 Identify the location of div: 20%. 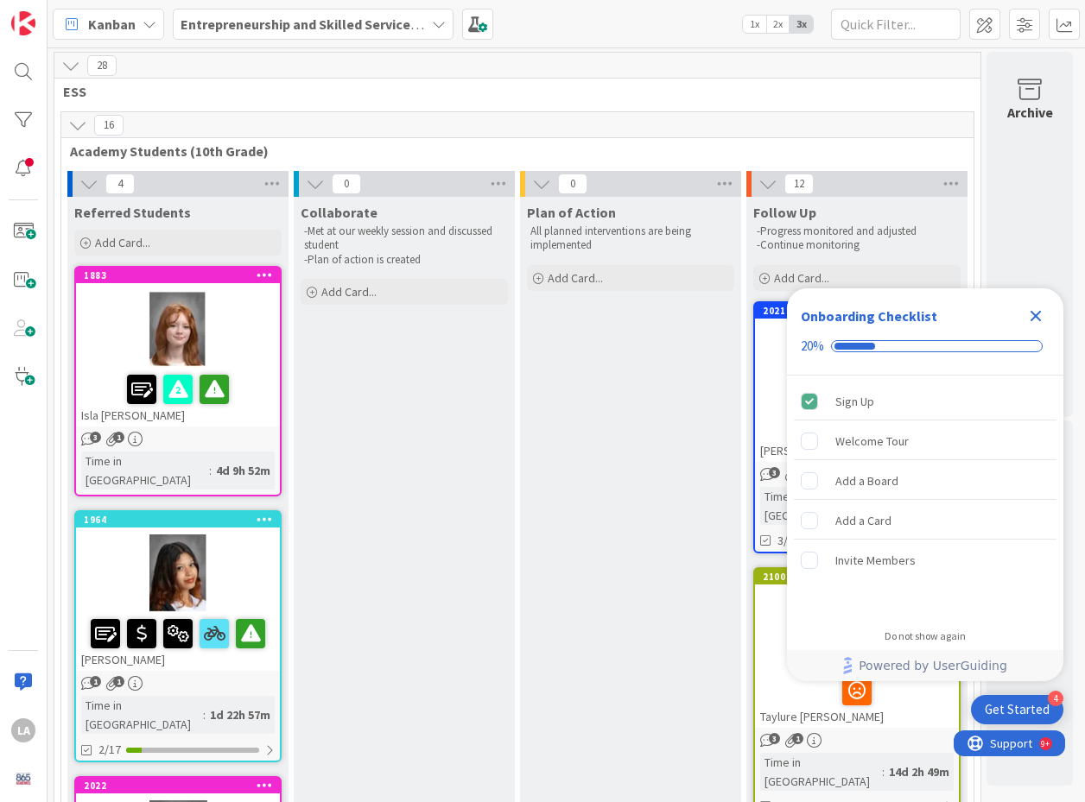
(812, 346).